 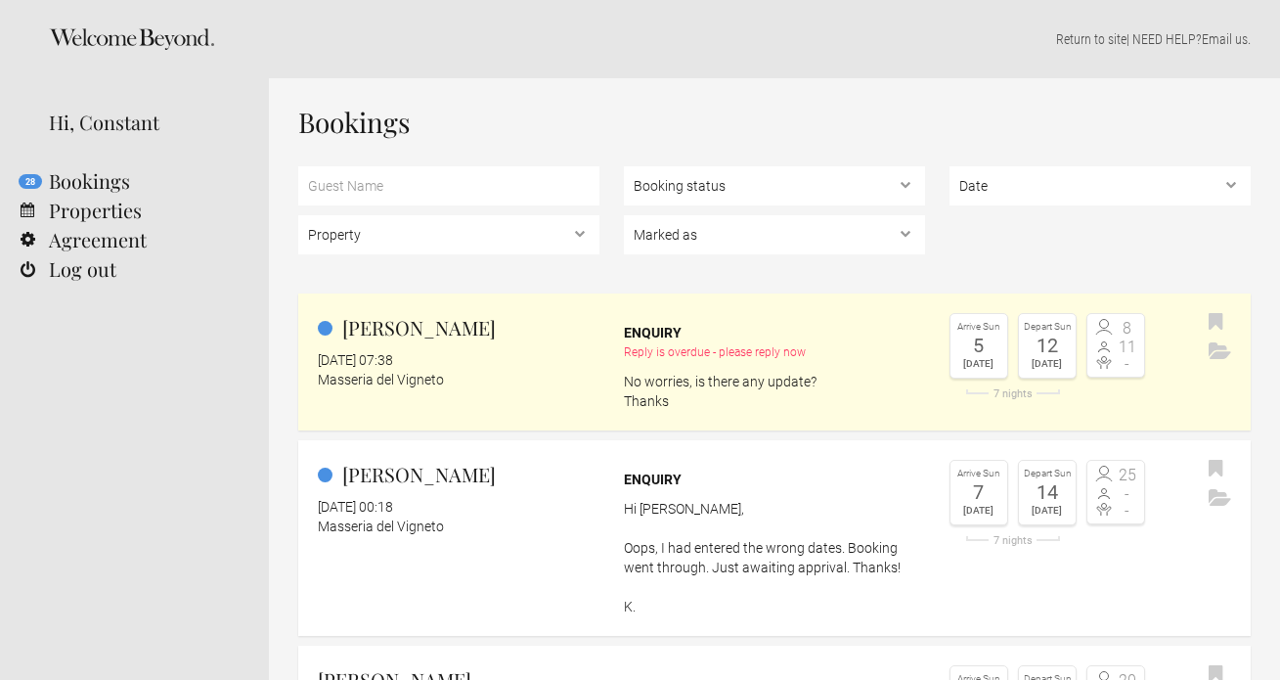 I want to click on a: Return to site, so click(x=1091, y=39).